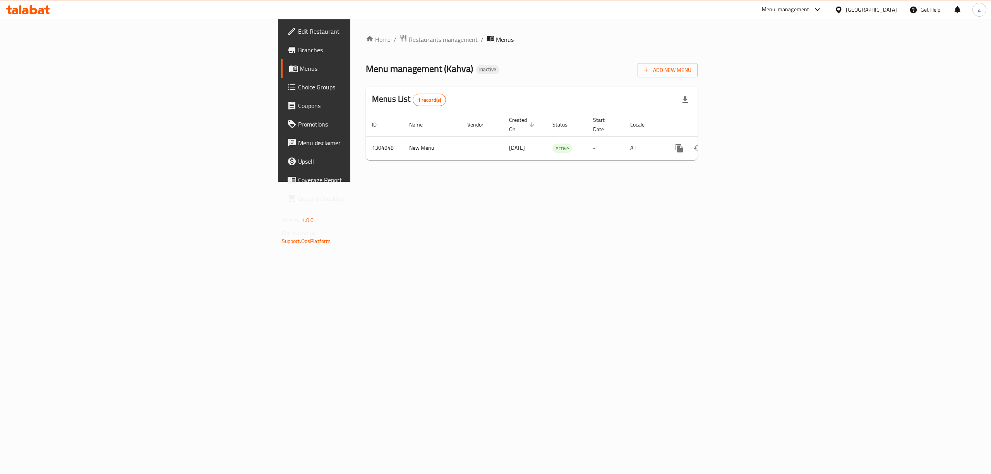  I want to click on div: Menu-management, so click(785, 10).